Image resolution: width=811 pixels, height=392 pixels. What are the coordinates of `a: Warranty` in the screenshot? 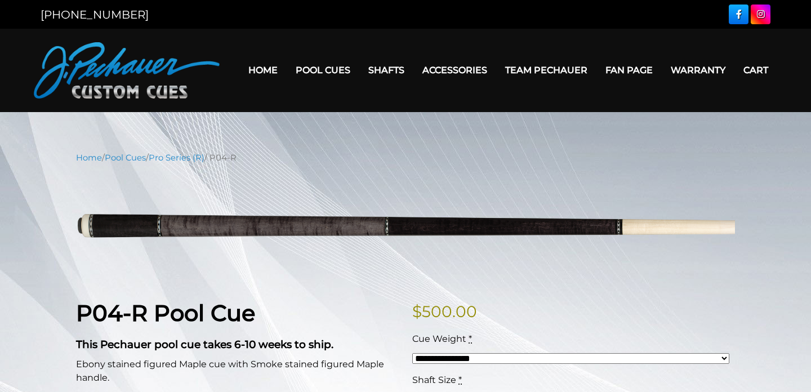 It's located at (698, 70).